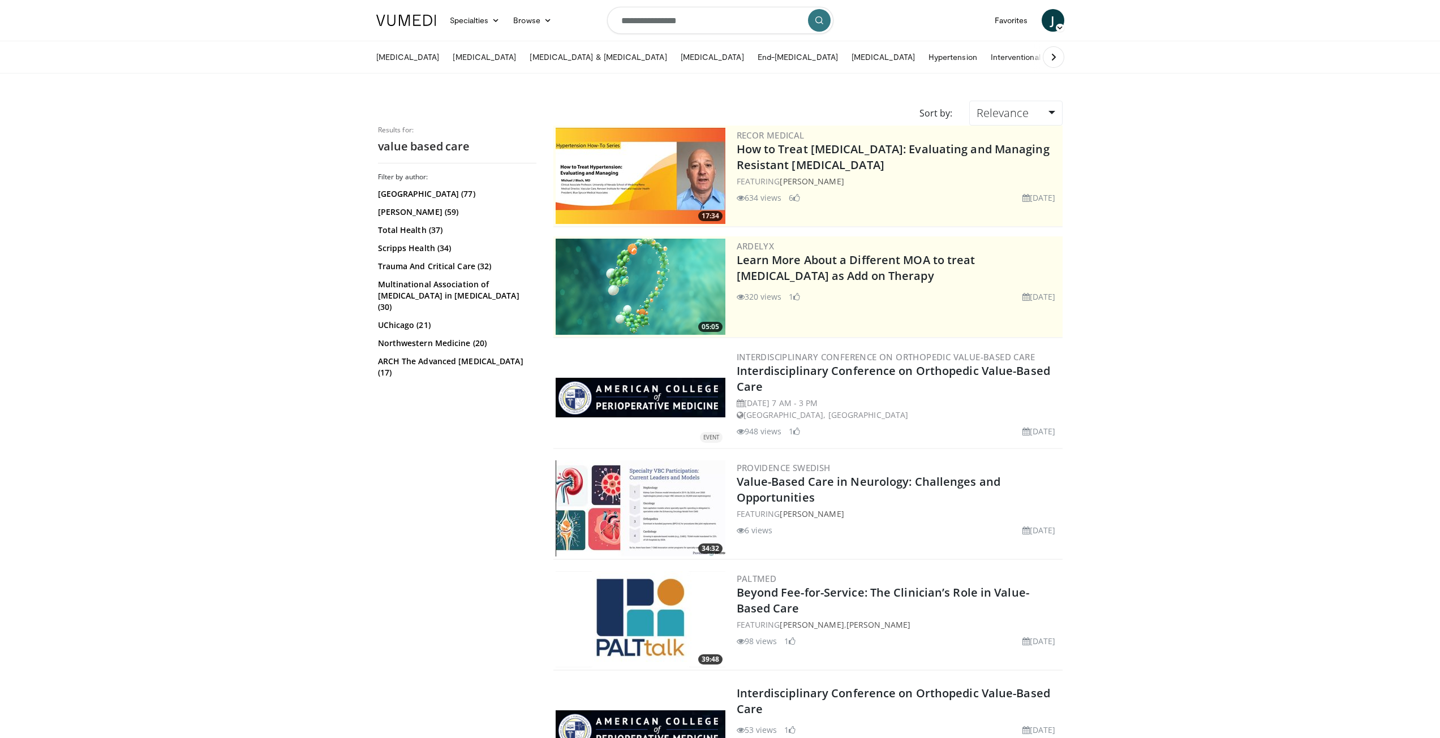 The height and width of the screenshot is (738, 1440). Describe the element at coordinates (720, 20) in the screenshot. I see `input: Search topics, interventions` at that location.